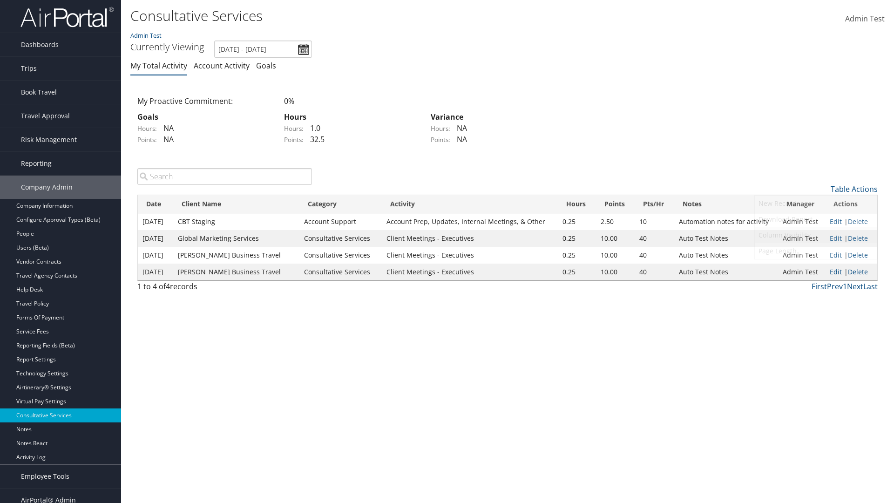 The width and height of the screenshot is (894, 503). What do you see at coordinates (47, 187) in the screenshot?
I see `span: Company Admin` at bounding box center [47, 187].